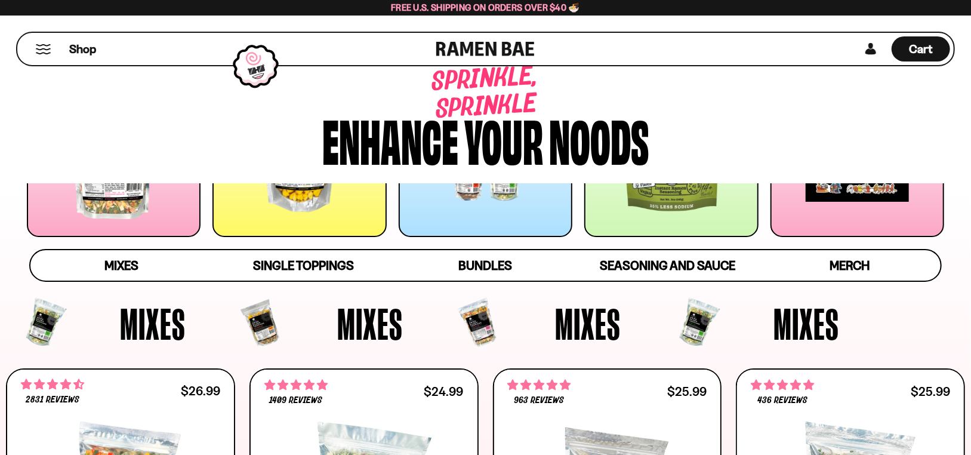 This screenshot has width=971, height=455. What do you see at coordinates (295, 400) in the screenshot?
I see `span: 1409 reviews` at bounding box center [295, 400].